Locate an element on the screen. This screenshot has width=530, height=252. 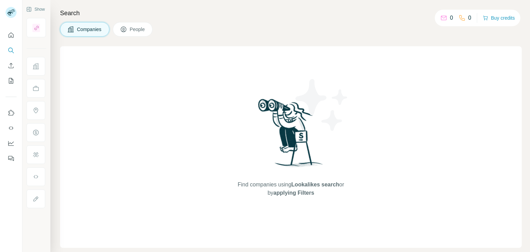
h4: Search is located at coordinates (291, 13).